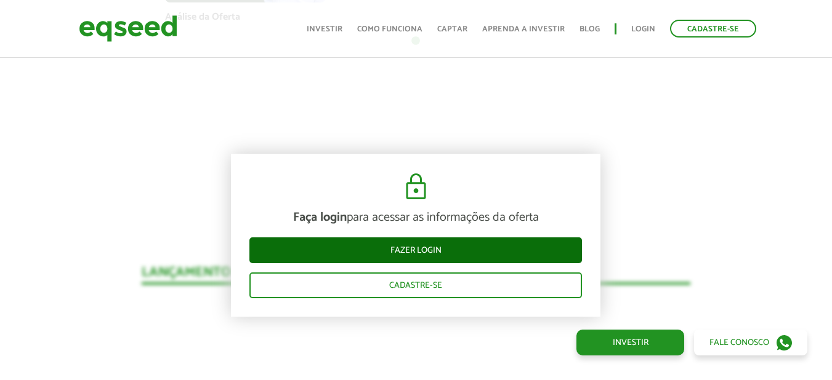 The height and width of the screenshot is (380, 832). Describe the element at coordinates (320, 217) in the screenshot. I see `strong: Faça login` at that location.